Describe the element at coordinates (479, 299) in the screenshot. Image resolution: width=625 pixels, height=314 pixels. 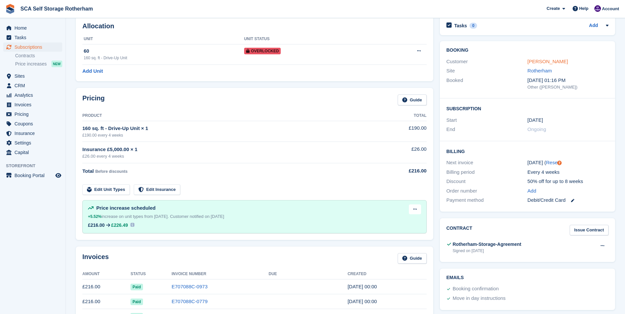
I see `div: Move in day instructions` at that location.